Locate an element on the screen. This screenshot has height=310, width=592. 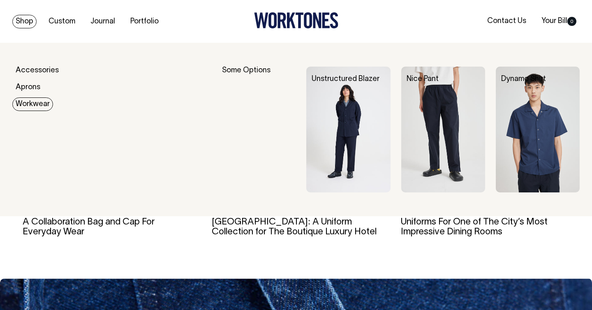
img: Unstructured Blazer is located at coordinates (349, 130).